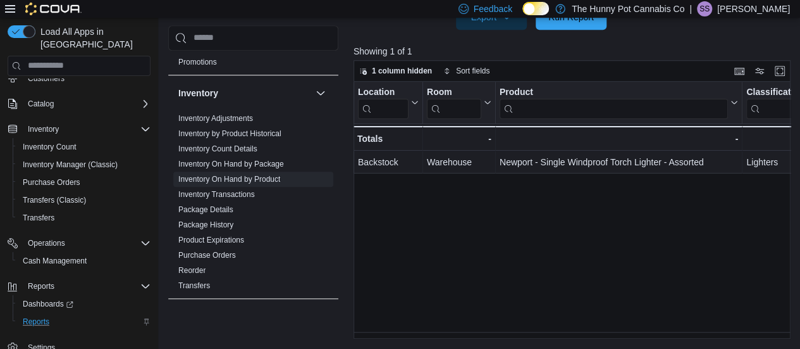 This screenshot has width=800, height=349. Describe the element at coordinates (619, 102) in the screenshot. I see `button: Product` at that location.